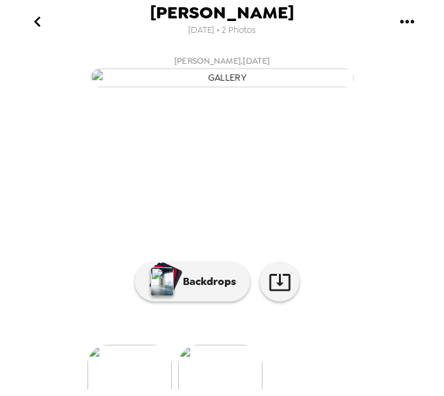 The height and width of the screenshot is (396, 444). What do you see at coordinates (222, 78) in the screenshot?
I see `img: gallery` at bounding box center [222, 78].